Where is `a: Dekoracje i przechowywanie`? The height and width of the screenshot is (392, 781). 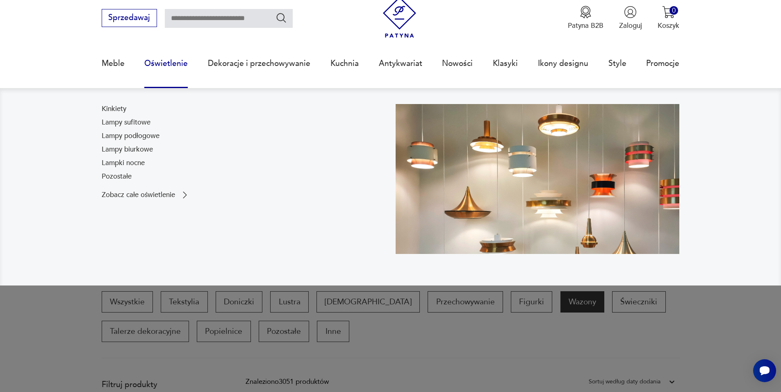 a: Dekoracje i przechowywanie is located at coordinates (259, 64).